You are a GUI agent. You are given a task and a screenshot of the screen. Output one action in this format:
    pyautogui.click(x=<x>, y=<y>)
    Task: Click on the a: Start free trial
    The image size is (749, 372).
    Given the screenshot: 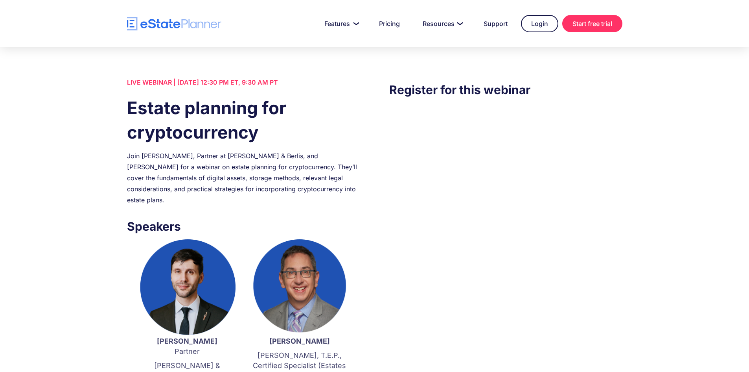 What is the action you would take?
    pyautogui.click(x=592, y=24)
    